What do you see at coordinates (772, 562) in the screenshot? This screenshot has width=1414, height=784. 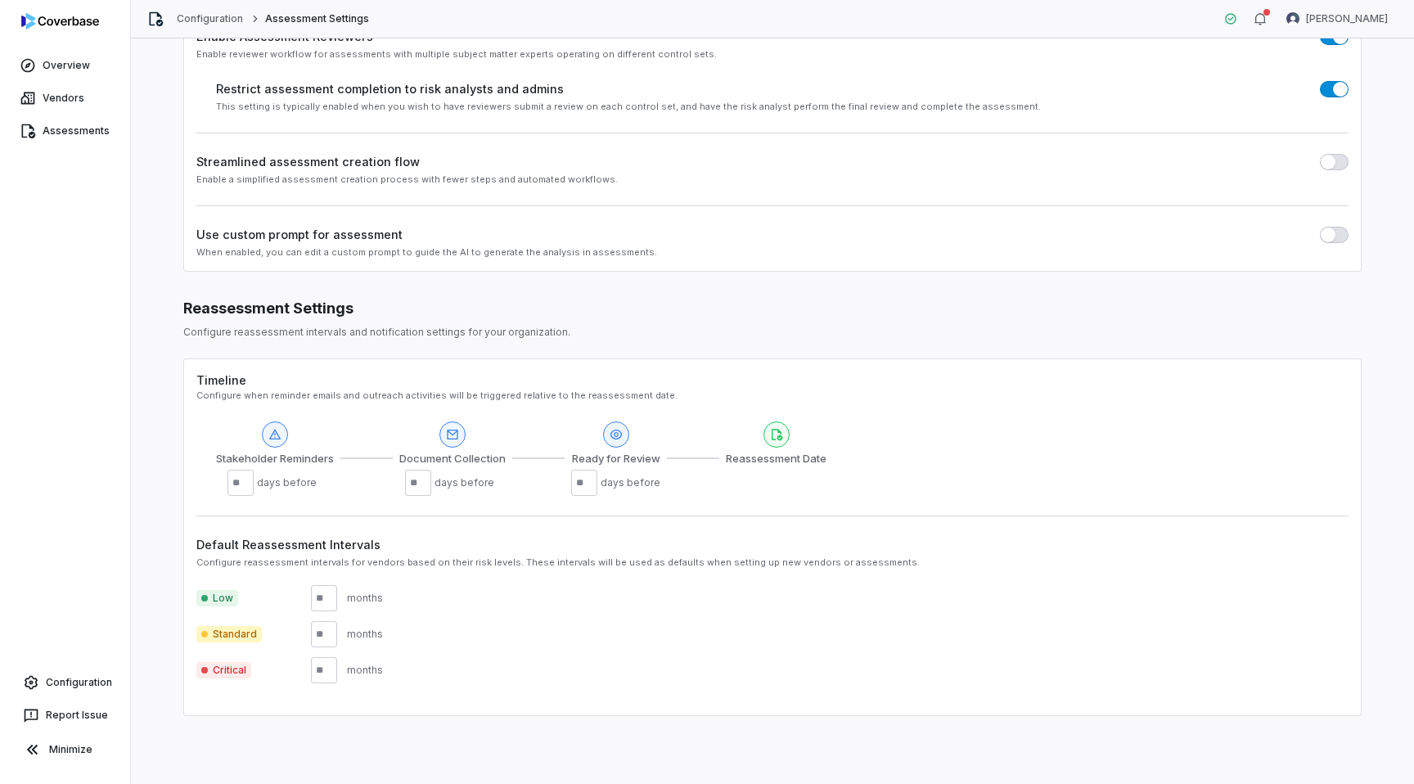 I see `div: Configure reassessment intervals for vendors based on their risk levels. These intervals will be ...` at bounding box center [772, 562].